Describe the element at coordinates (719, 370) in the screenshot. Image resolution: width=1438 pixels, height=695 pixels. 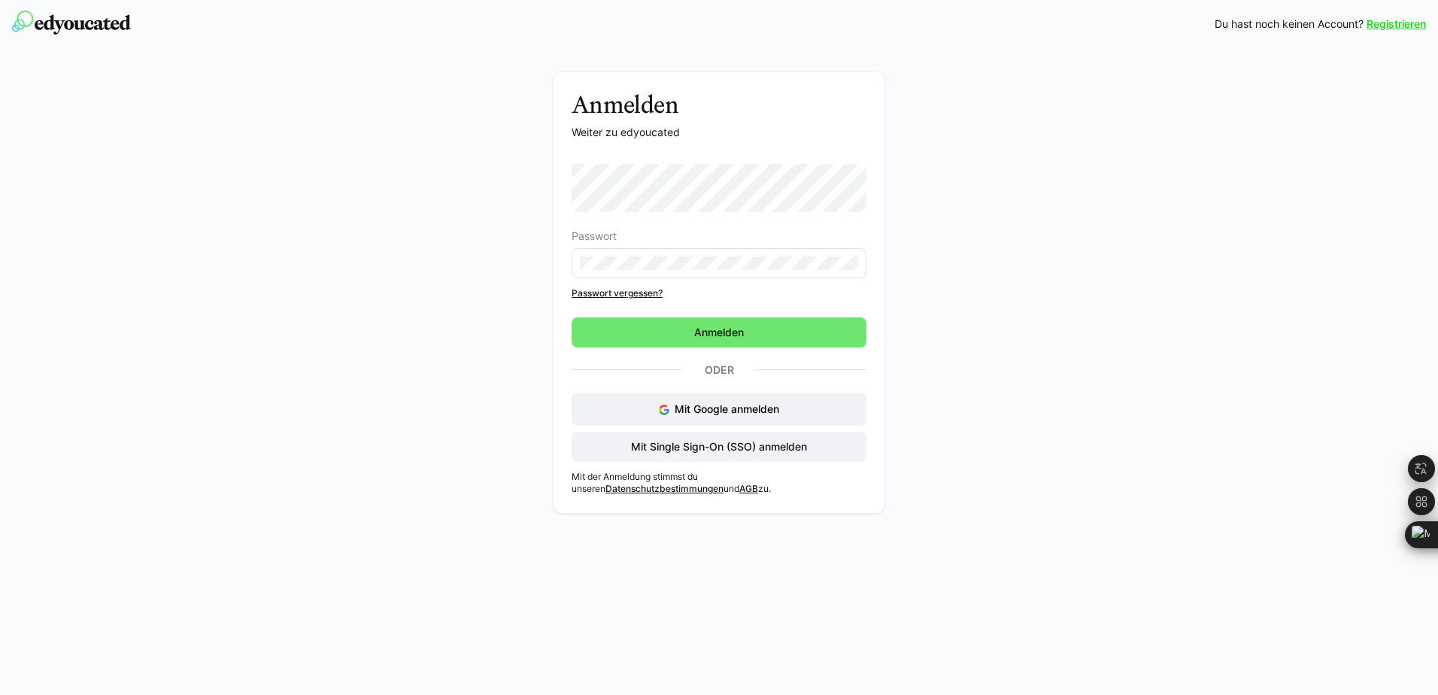
I see `p: Oder` at that location.